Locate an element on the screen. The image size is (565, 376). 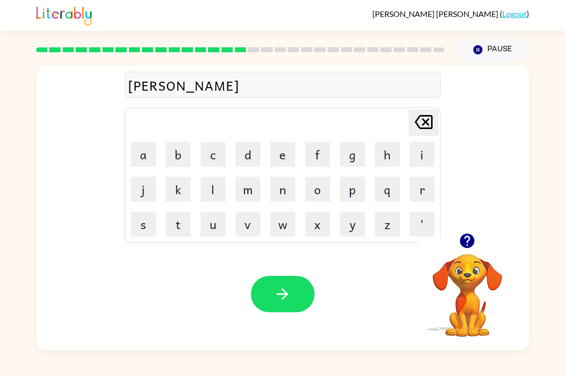
button: h is located at coordinates (387, 154).